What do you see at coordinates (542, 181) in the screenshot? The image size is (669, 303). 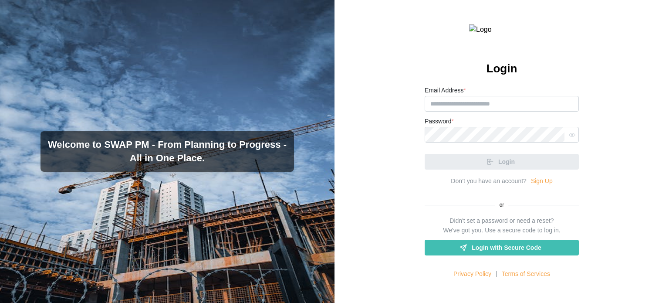 I see `a: Sign Up` at bounding box center [542, 181].